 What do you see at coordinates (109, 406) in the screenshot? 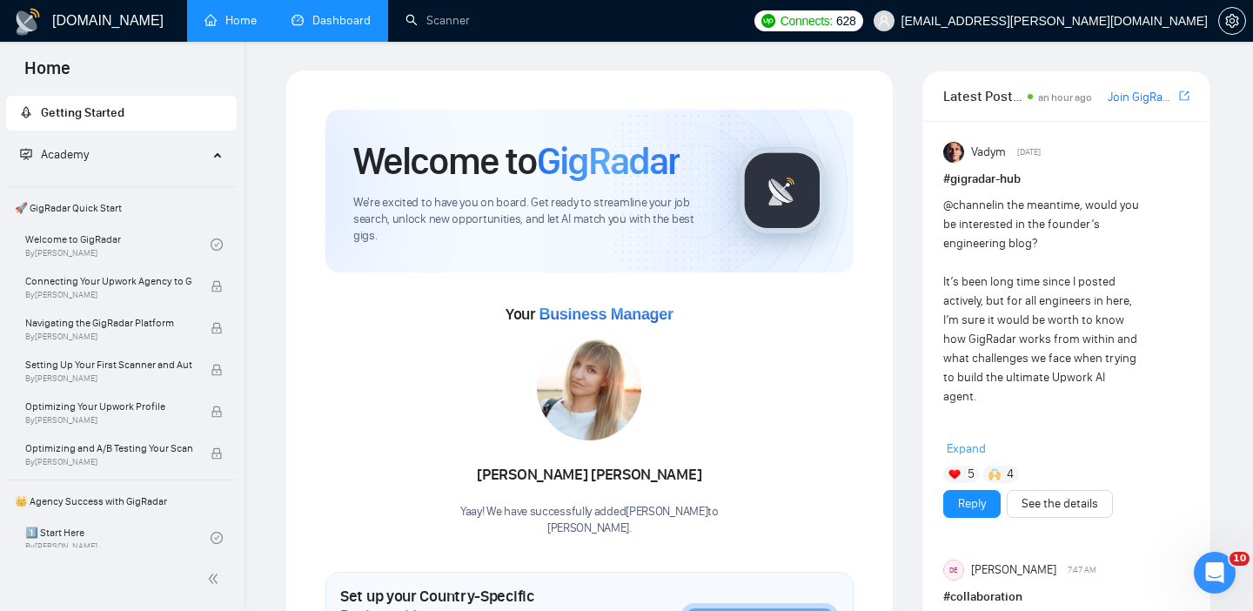
I see `span: Optimizing Your Upwork Profile` at bounding box center [109, 406].